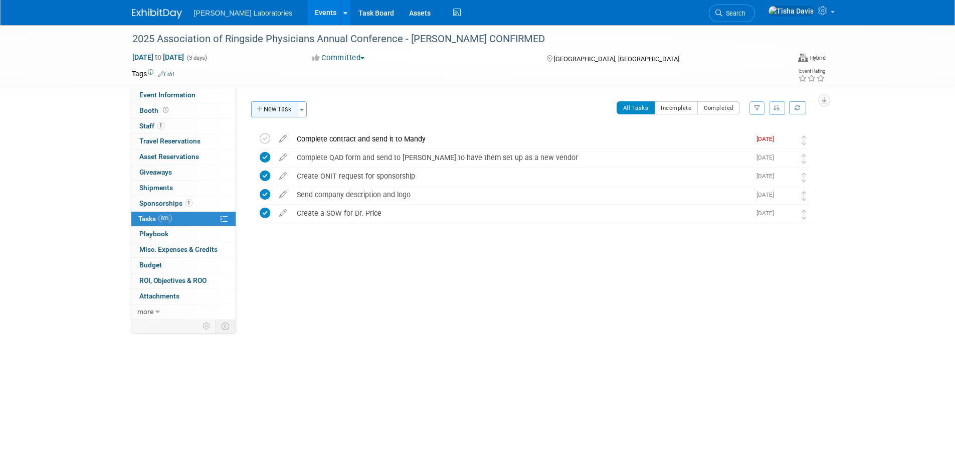 The width and height of the screenshot is (955, 457). I want to click on a: Budget, so click(184, 265).